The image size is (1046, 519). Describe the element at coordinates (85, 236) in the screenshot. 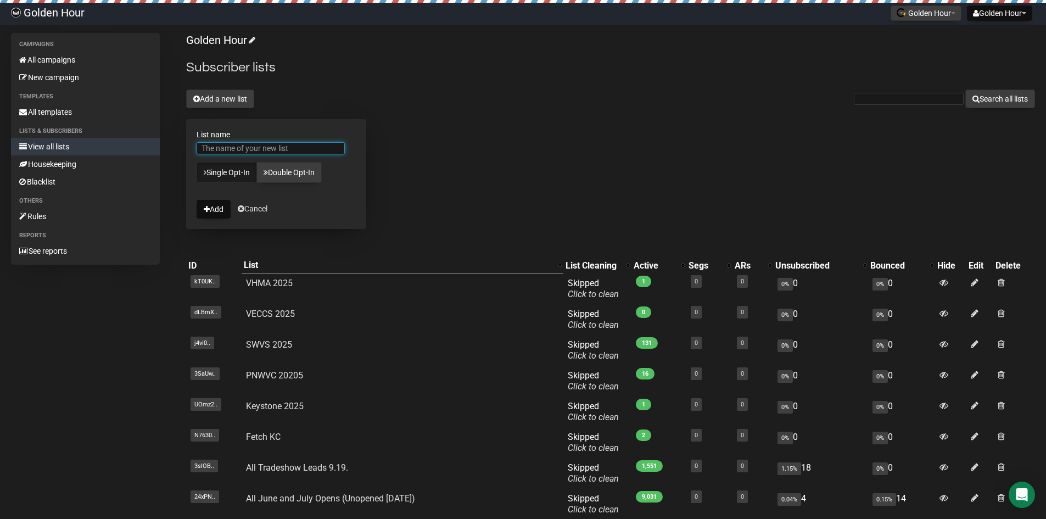

I see `li: Reports` at that location.